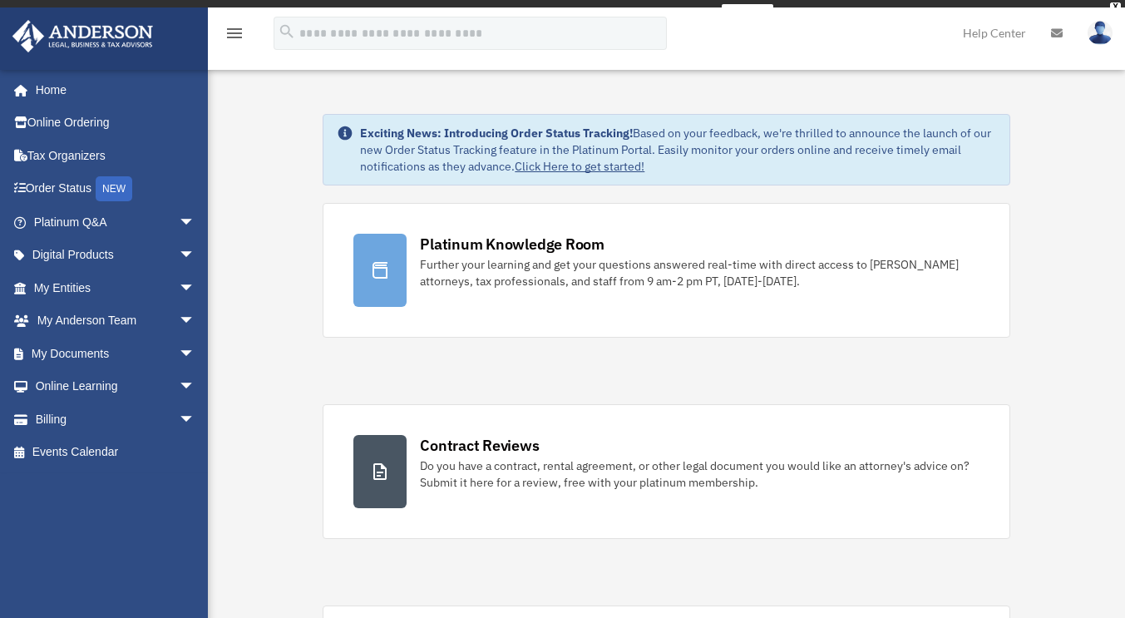  I want to click on a: Click Here to get started!, so click(579, 166).